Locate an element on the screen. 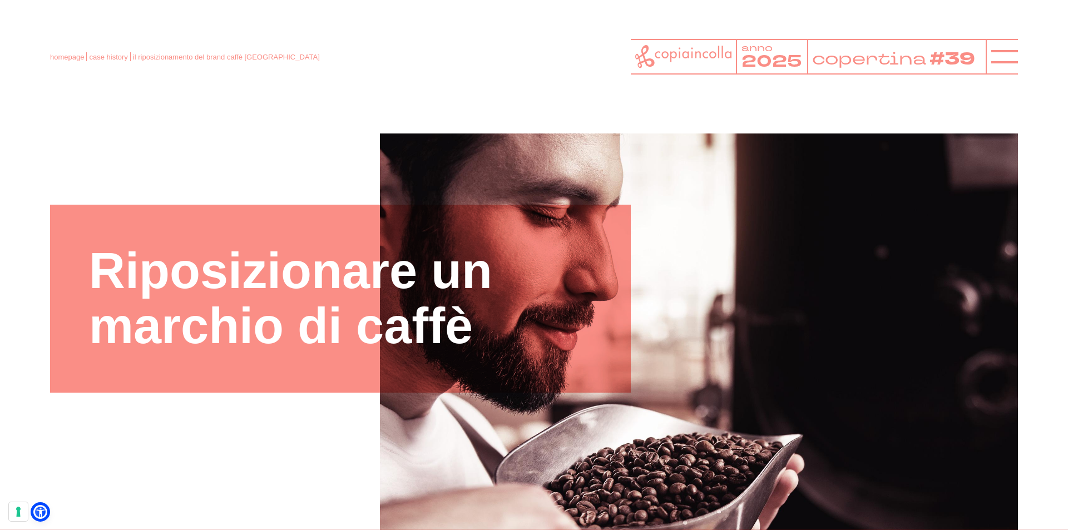 The height and width of the screenshot is (530, 1068). a: Open Accessibility Menu is located at coordinates (40, 512).